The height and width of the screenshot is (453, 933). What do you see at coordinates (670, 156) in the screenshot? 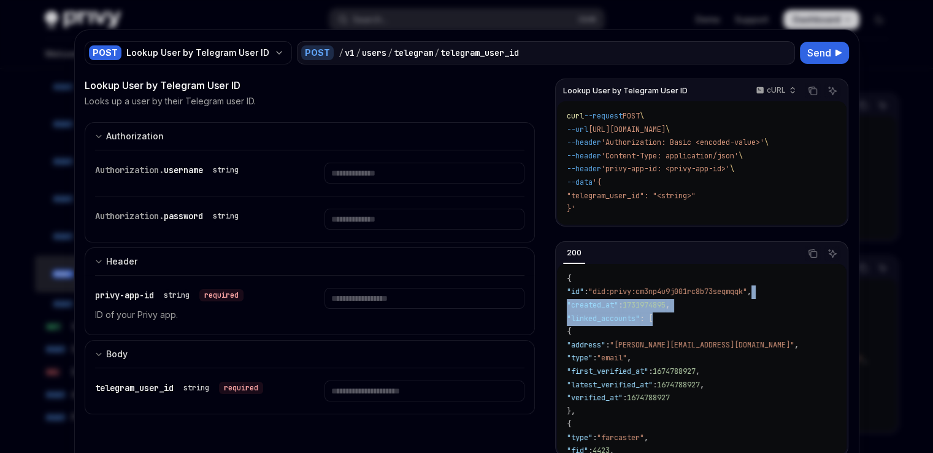
I see `span: 'Content-Type: application/json'` at bounding box center [670, 156].